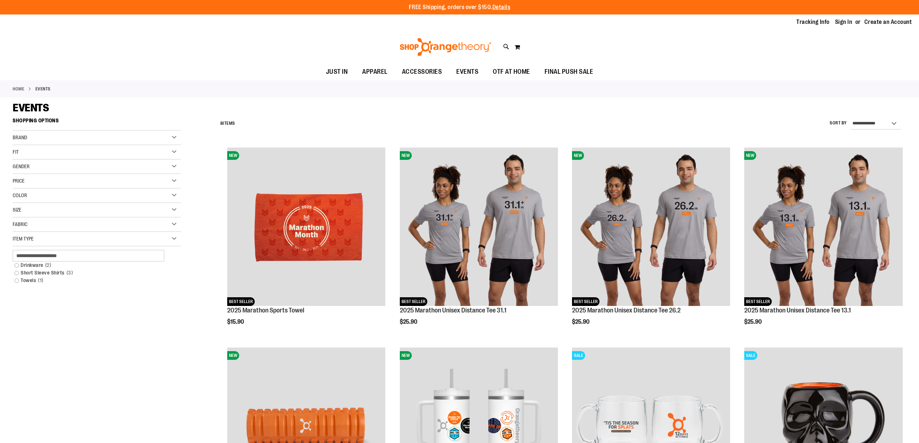  I want to click on span: 1, so click(41, 280).